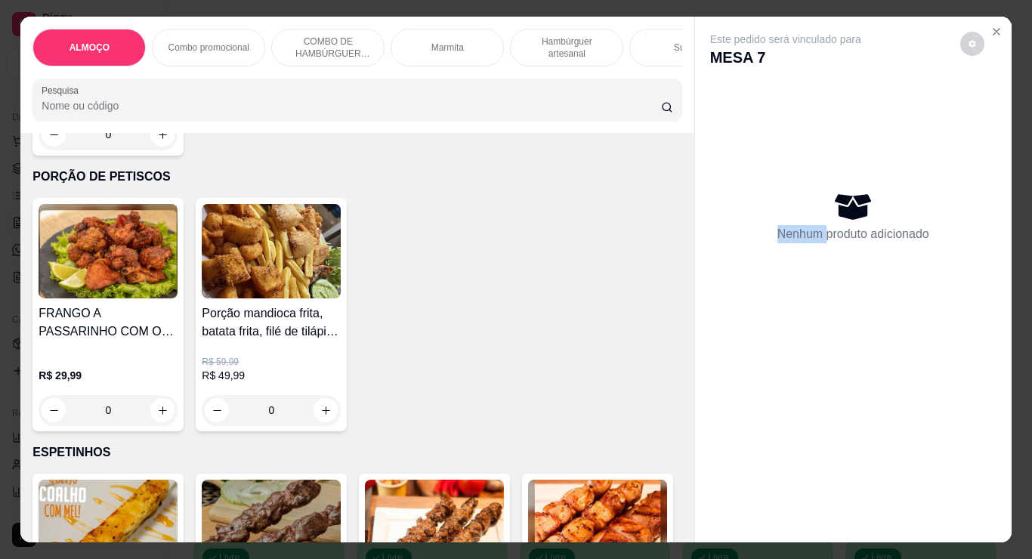 The width and height of the screenshot is (1032, 559). I want to click on p: MESA 7, so click(786, 57).